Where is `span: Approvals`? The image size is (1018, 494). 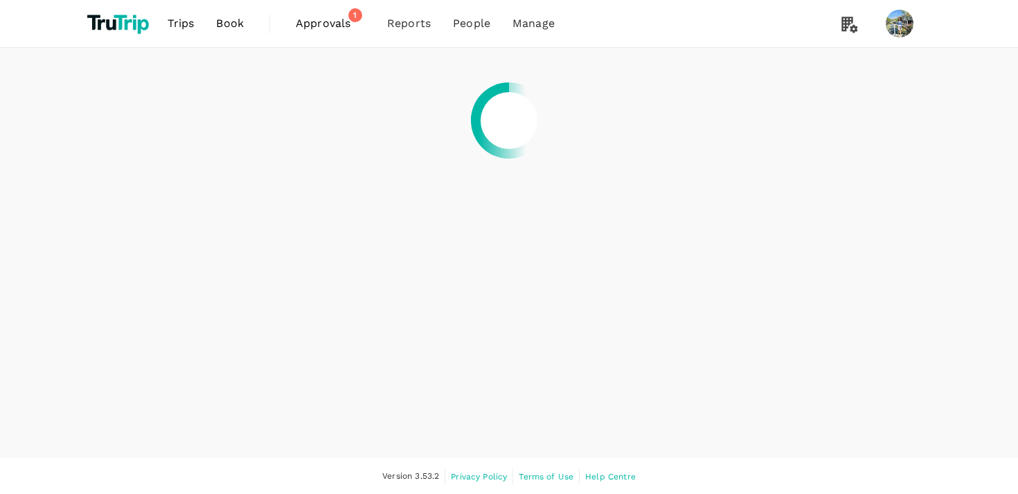
span: Approvals is located at coordinates (330, 24).